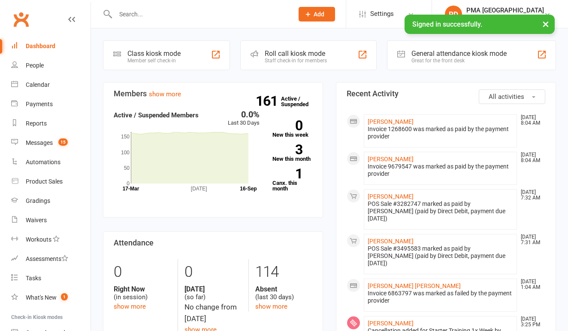 The height and width of the screenshot is (331, 568). I want to click on strong: 161, so click(268, 101).